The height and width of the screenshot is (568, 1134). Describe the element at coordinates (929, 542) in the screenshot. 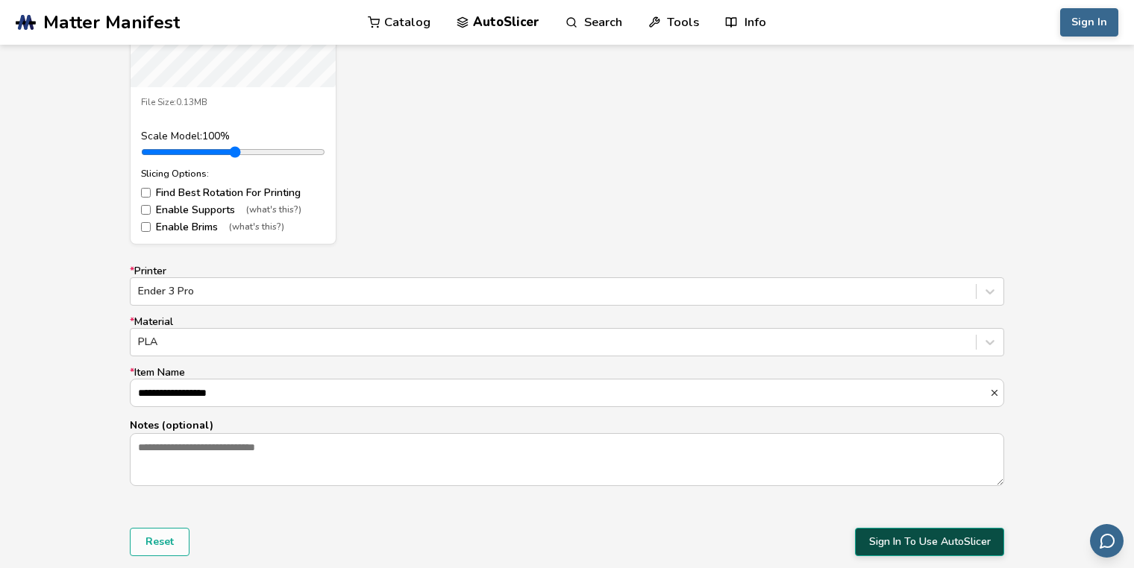

I see `button: Sign In To Use AutoSlicer` at that location.